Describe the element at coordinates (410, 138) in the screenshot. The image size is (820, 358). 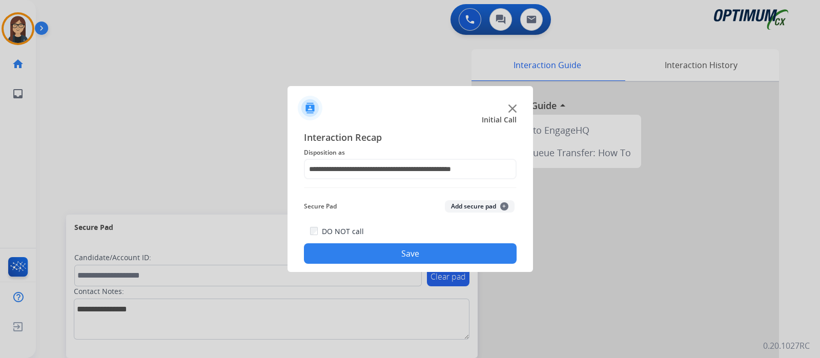
I see `span: Interaction Recap` at that location.